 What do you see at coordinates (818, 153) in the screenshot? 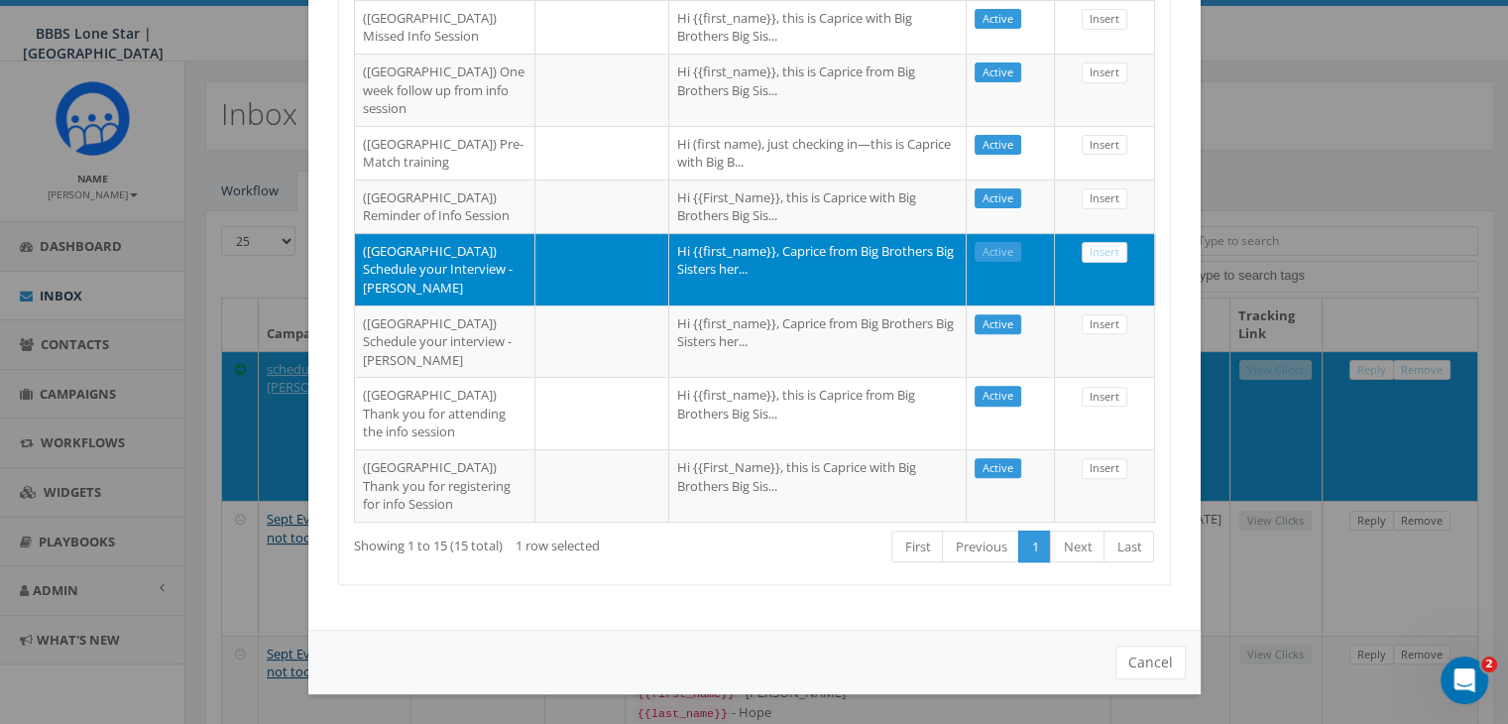
I see `td: Hi (first name), just checking in—this is Caprice with Big B...` at bounding box center [818, 153].